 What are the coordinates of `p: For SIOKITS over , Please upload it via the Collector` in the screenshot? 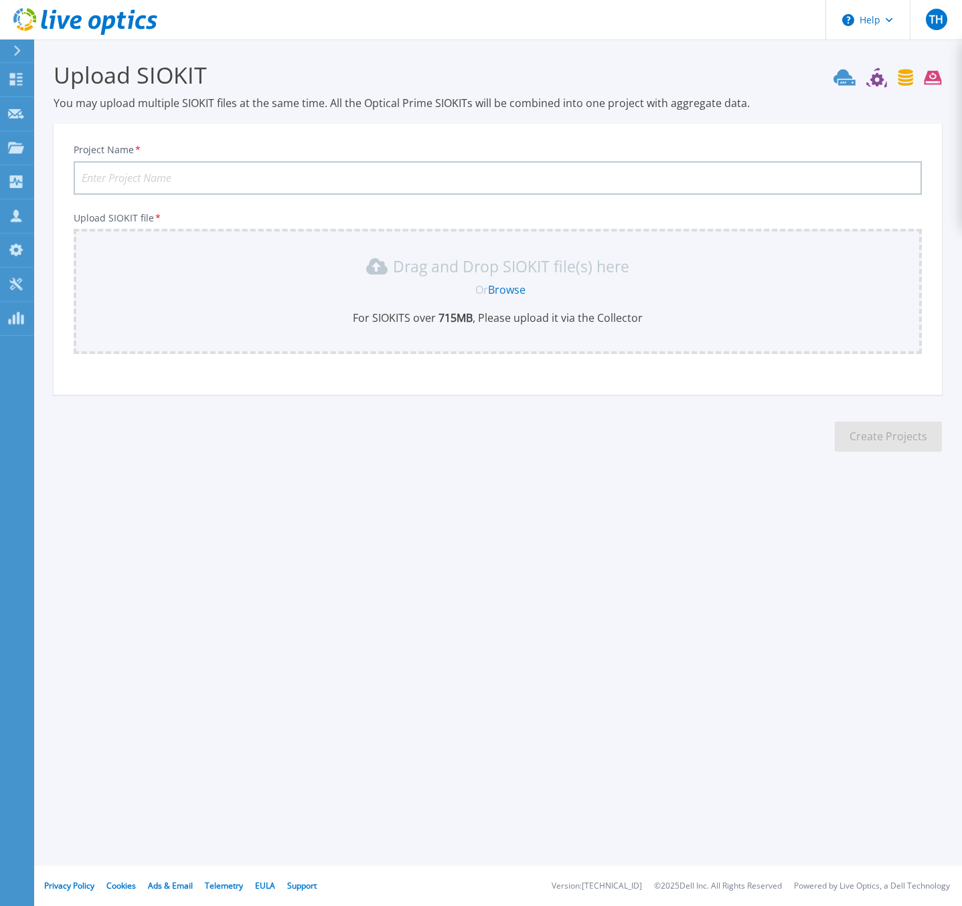 It's located at (497, 318).